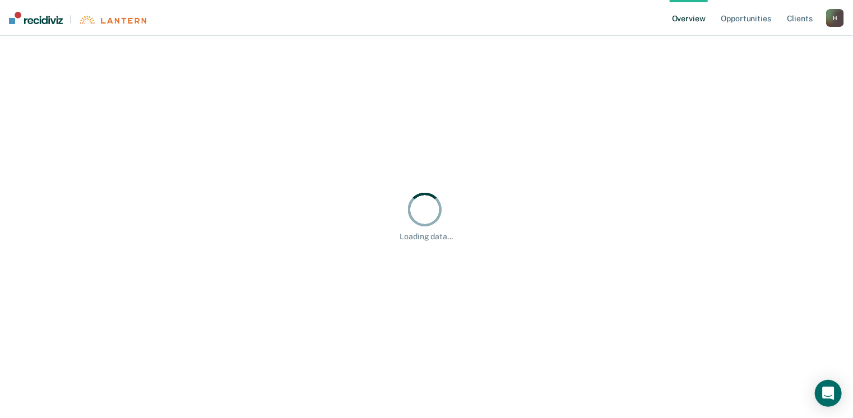 The width and height of the screenshot is (853, 418). What do you see at coordinates (112, 20) in the screenshot?
I see `img: Lantern` at bounding box center [112, 20].